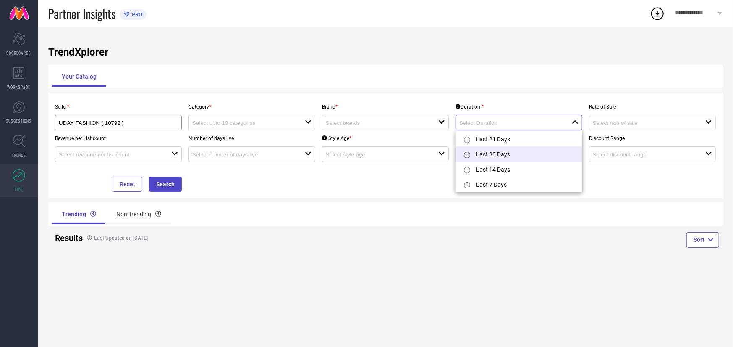 The height and width of the screenshot is (347, 733). I want to click on button: Reset, so click(127, 184).